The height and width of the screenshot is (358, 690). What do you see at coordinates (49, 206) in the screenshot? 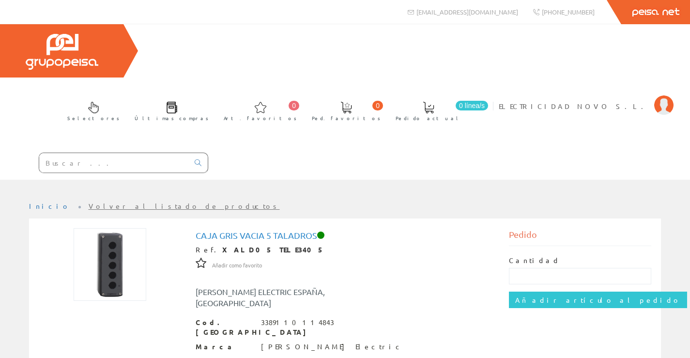
I see `a: Inicio` at bounding box center [49, 206].